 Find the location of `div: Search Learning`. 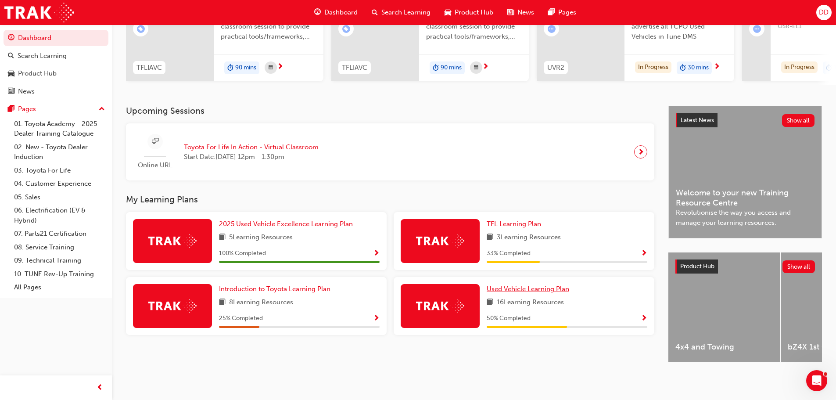

div: Search Learning is located at coordinates (42, 56).